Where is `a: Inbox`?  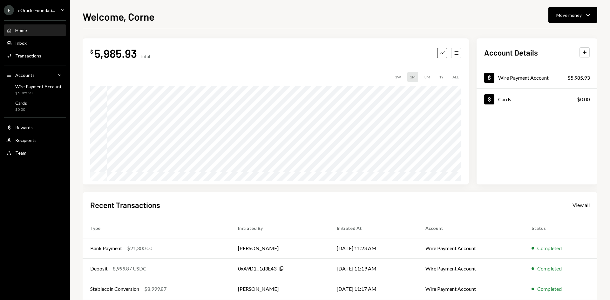 a: Inbox is located at coordinates (35, 43).